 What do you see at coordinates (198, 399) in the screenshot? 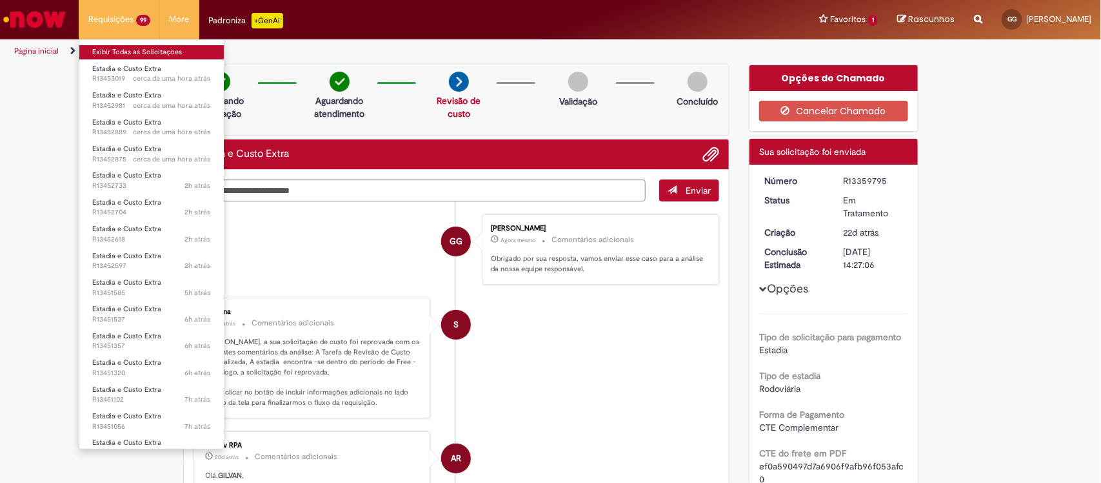
I see `time: 27/08/2025 09:38:18` at bounding box center [198, 399].